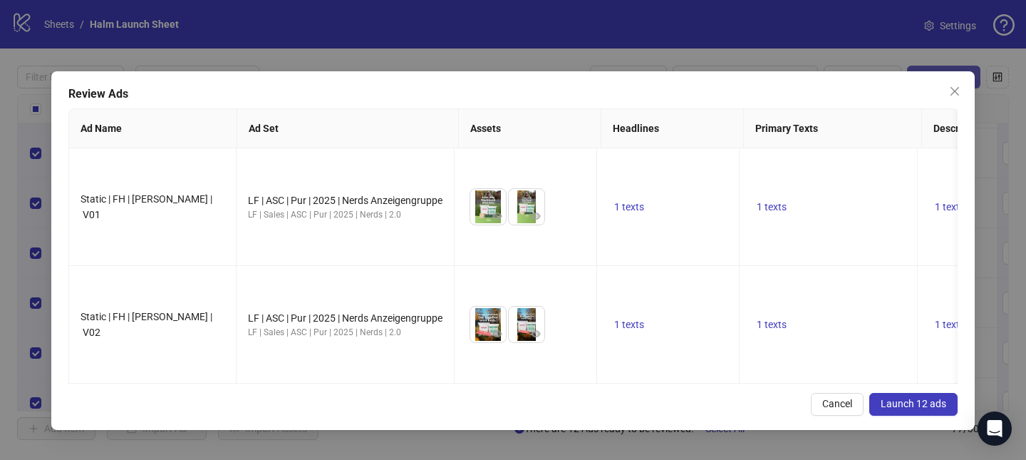 The width and height of the screenshot is (1026, 460). I want to click on div: Review Ads, so click(513, 94).